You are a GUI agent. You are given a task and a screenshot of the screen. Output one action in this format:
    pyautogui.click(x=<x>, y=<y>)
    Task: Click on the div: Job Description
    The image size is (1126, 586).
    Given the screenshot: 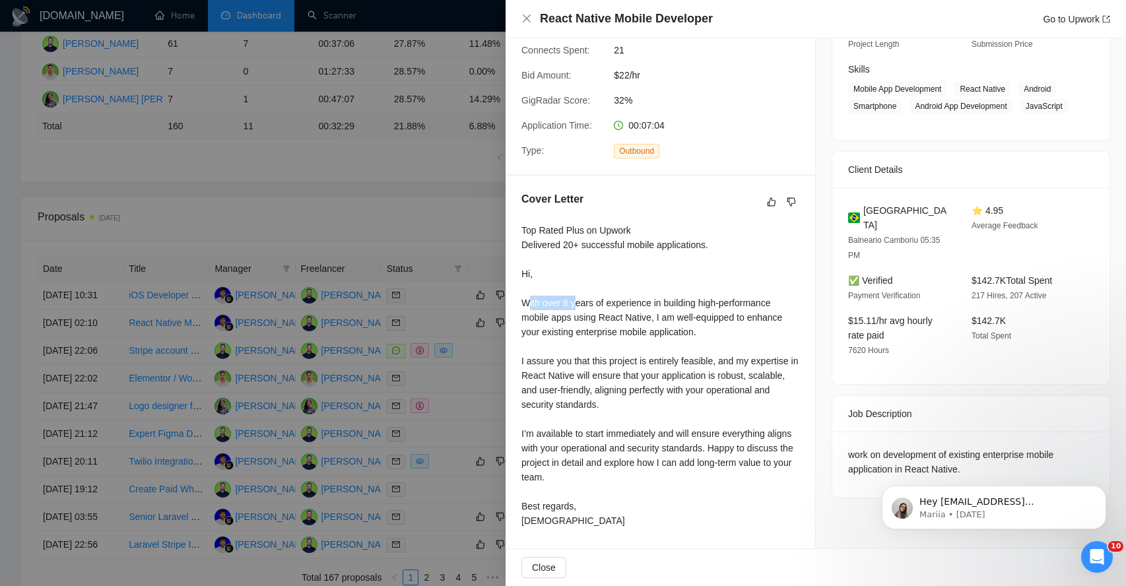 What is the action you would take?
    pyautogui.click(x=971, y=414)
    